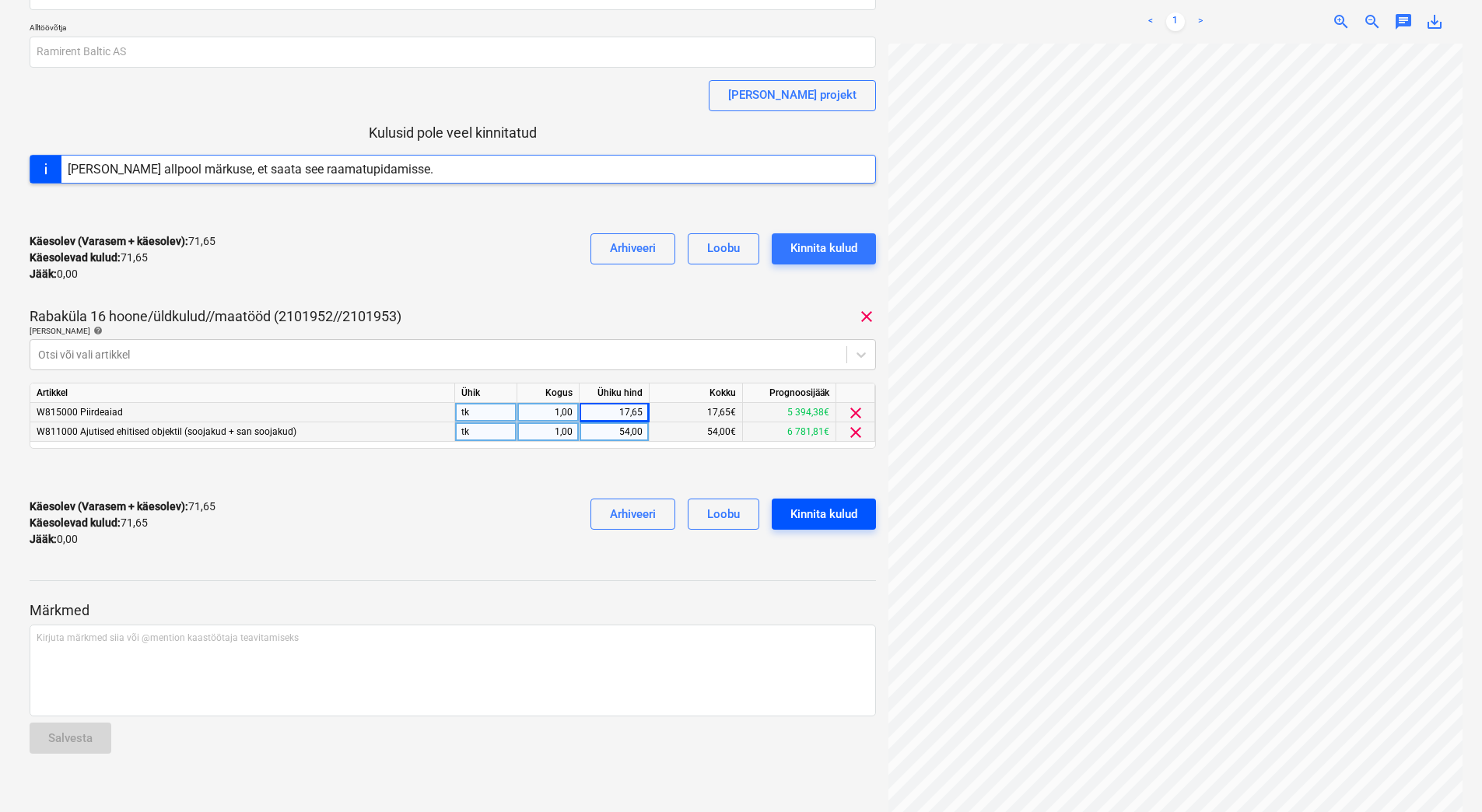 The image size is (1482, 812). Describe the element at coordinates (167, 432) in the screenshot. I see `span: W811000 Ajutised ehitised objektil (soojakud + san soojakud)` at that location.